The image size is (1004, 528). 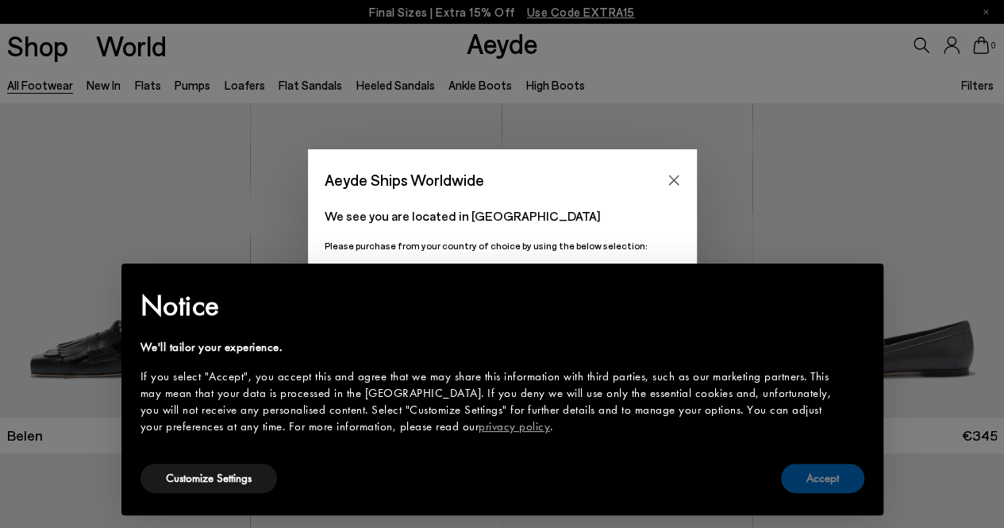 What do you see at coordinates (502, 245) in the screenshot?
I see `p: Please purchase from your country of choice by using the below selection:` at bounding box center [502, 245].